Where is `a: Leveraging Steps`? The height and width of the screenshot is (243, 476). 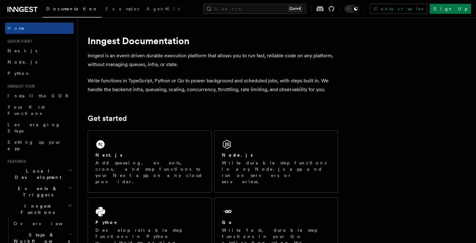 a: Leveraging Steps is located at coordinates (39, 128).